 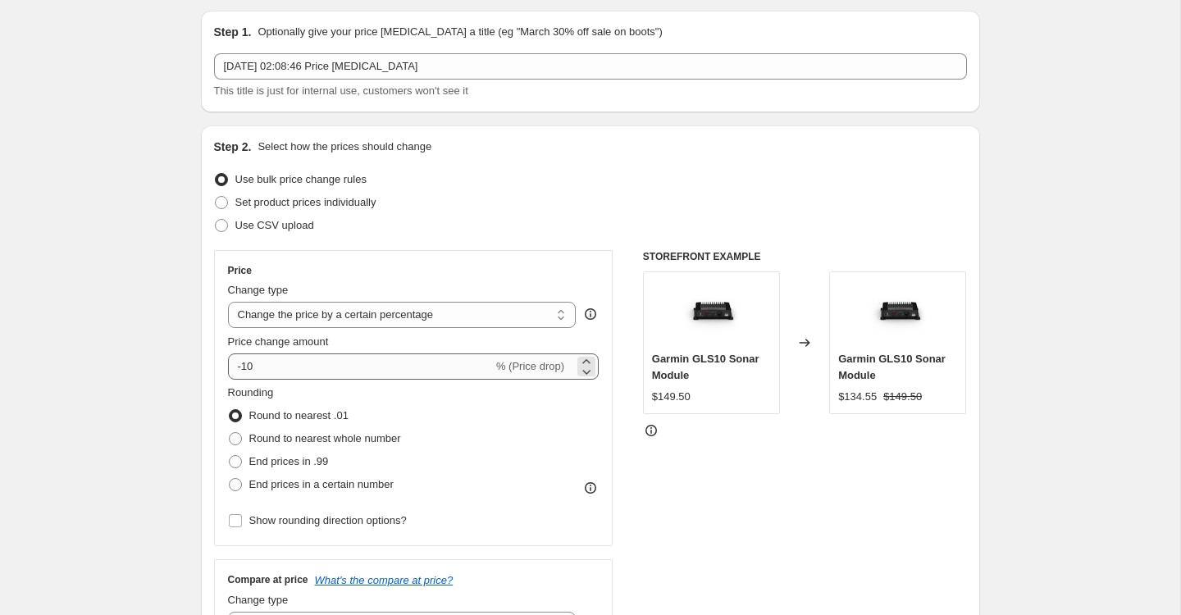 I want to click on p: Select how the prices should change, so click(x=344, y=147).